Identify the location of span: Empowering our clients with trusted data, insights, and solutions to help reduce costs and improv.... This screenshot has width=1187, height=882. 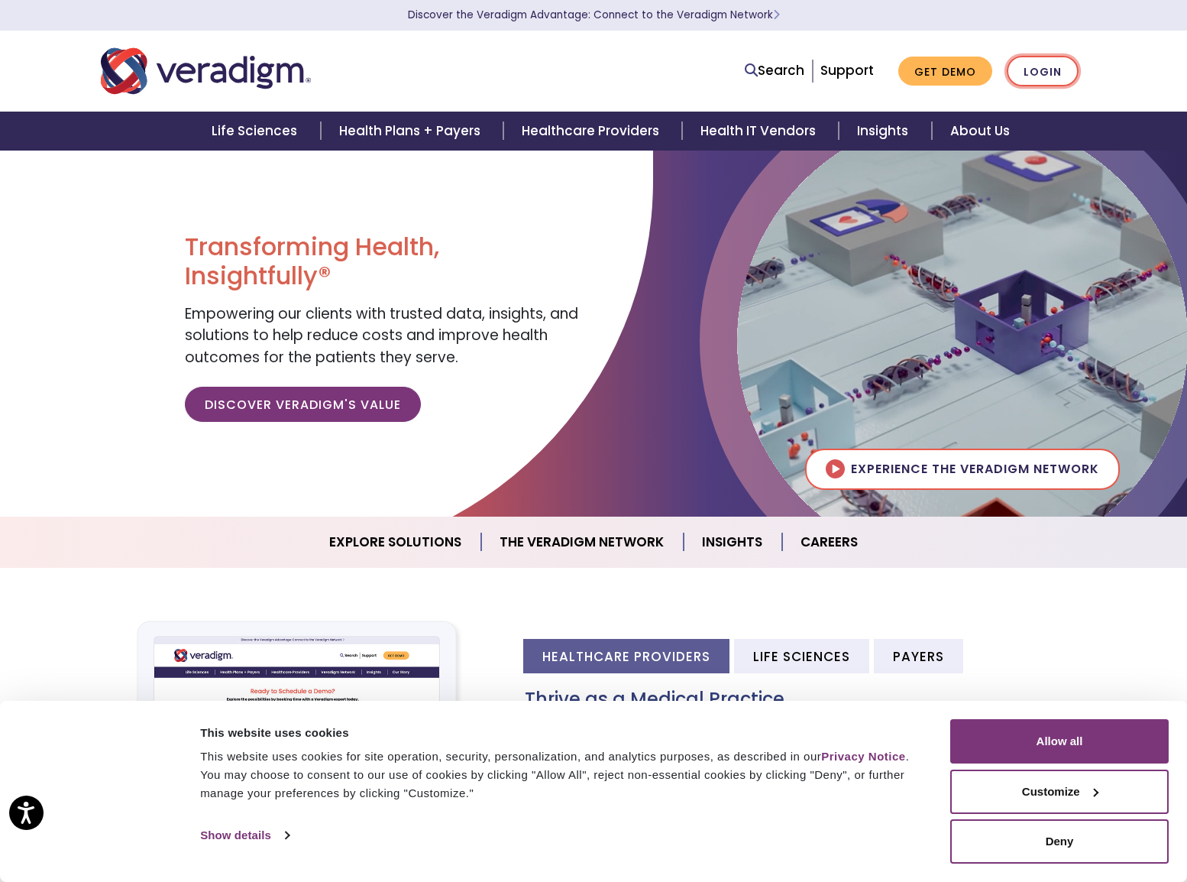
(381, 335).